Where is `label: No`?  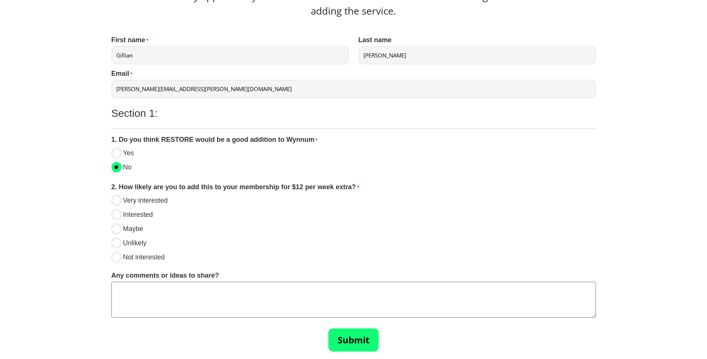 label: No is located at coordinates (127, 167).